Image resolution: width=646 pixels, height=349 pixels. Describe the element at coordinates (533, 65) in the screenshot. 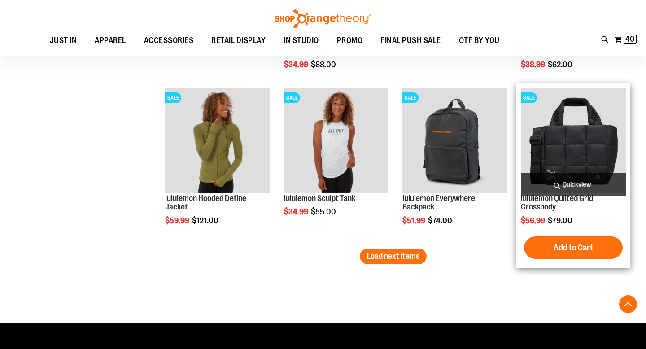

I see `span: $38.99` at that location.